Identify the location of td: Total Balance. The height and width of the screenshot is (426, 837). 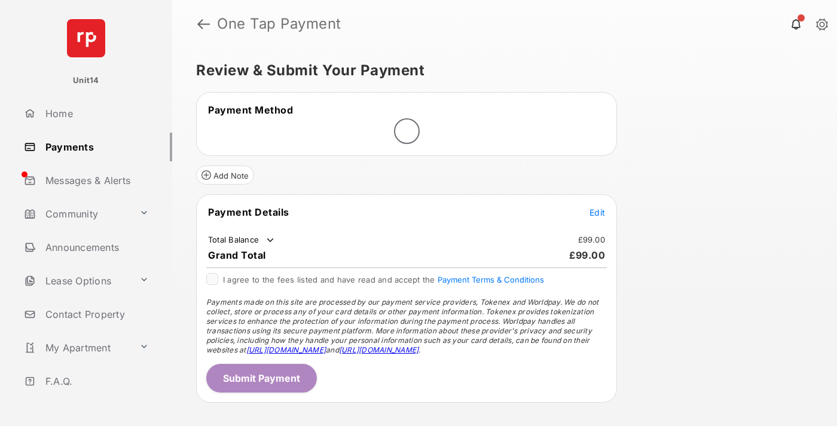
(241, 240).